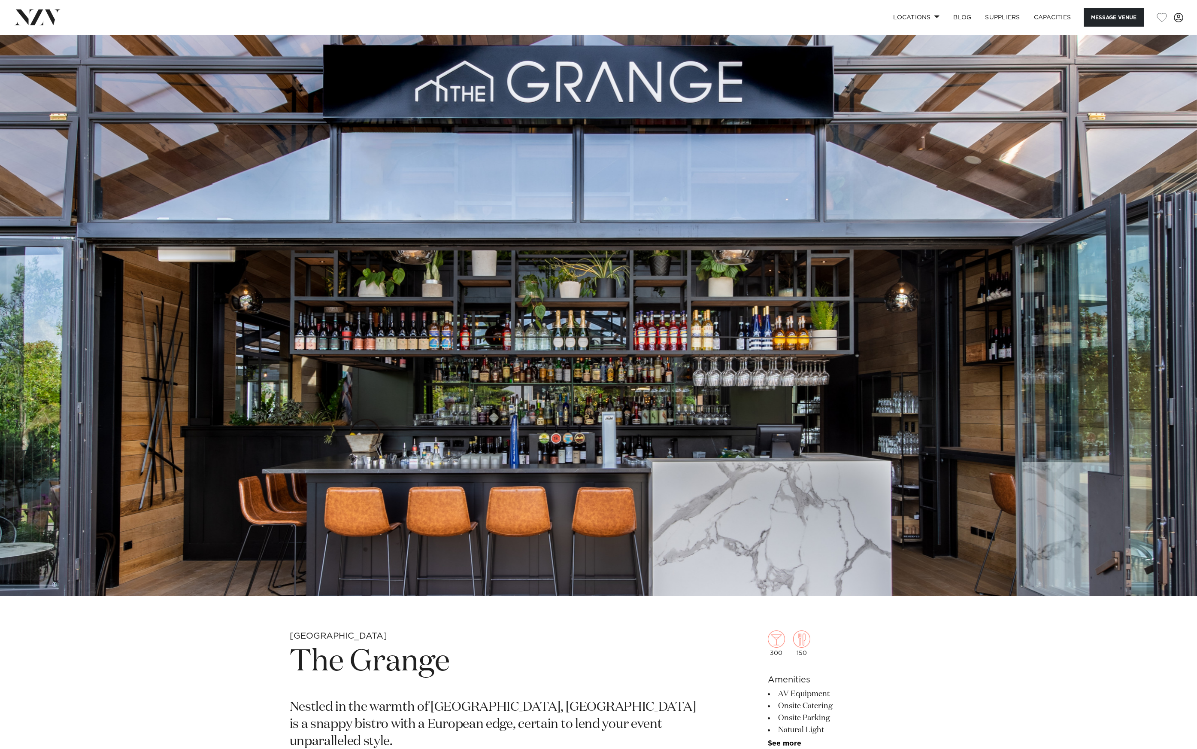 The image size is (1197, 749). I want to click on button: Message Venue, so click(1114, 17).